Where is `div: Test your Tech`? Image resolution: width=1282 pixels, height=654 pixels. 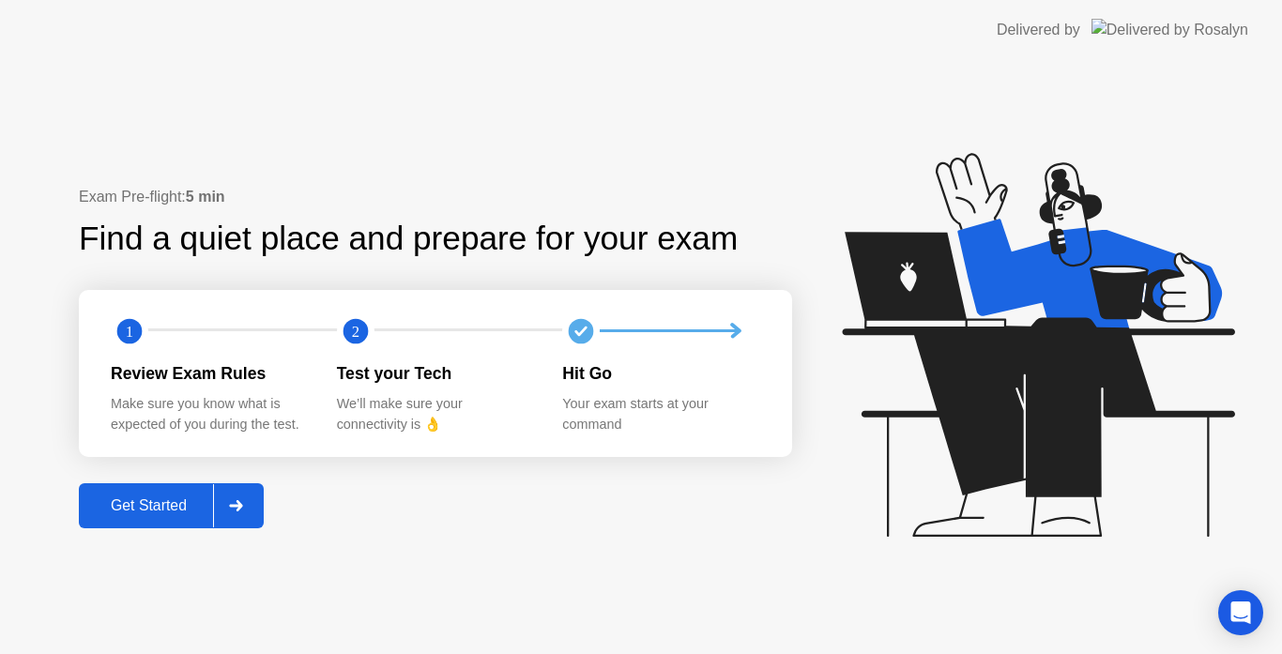 div: Test your Tech is located at coordinates (434, 373).